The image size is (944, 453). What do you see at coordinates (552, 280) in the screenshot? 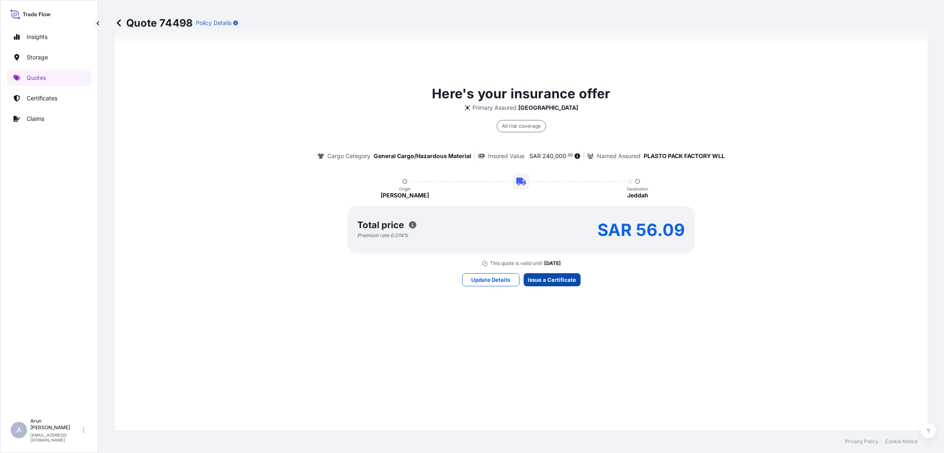
I see `button: Issue a Certificate` at bounding box center [552, 280].